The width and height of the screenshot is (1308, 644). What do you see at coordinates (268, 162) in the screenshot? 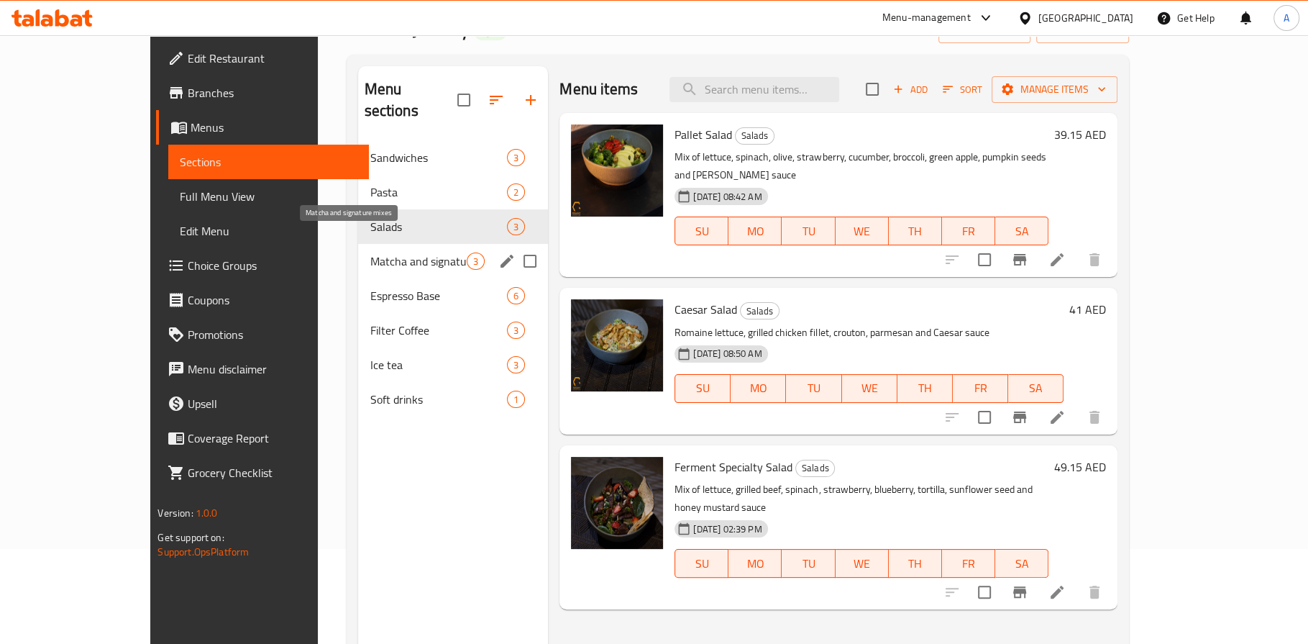
I see `span: Sections` at bounding box center [268, 162].